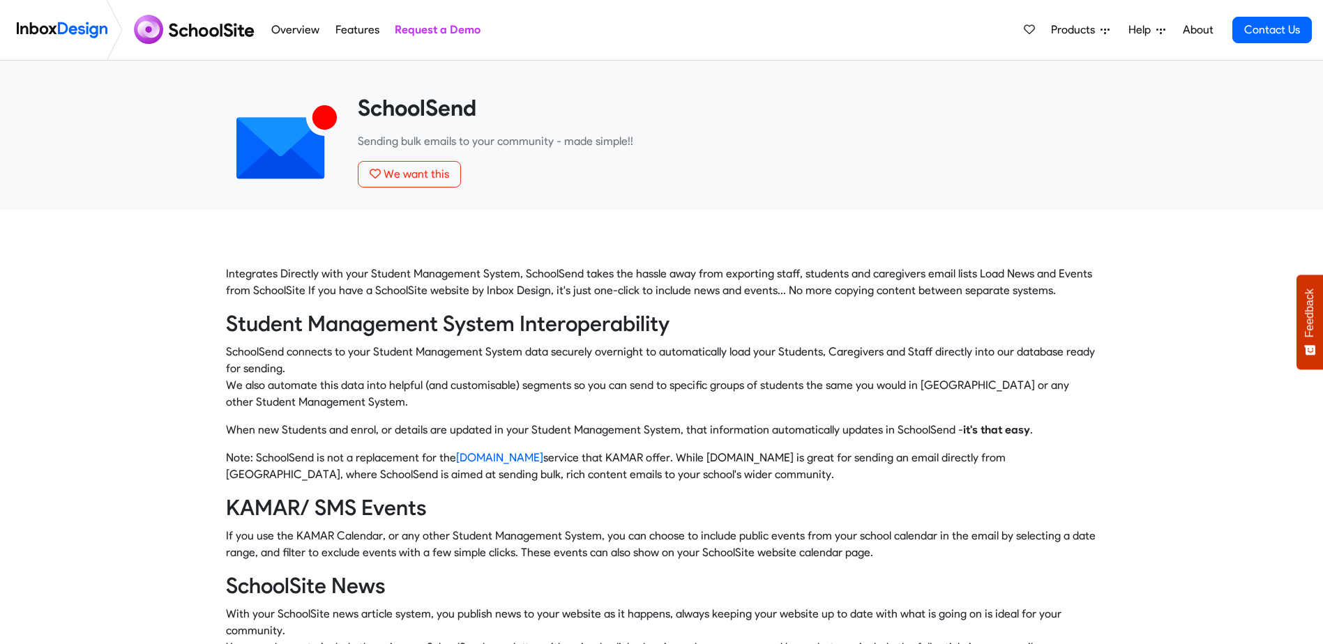 Image resolution: width=1323 pixels, height=644 pixels. What do you see at coordinates (1272, 30) in the screenshot?
I see `a: Contact Us` at bounding box center [1272, 30].